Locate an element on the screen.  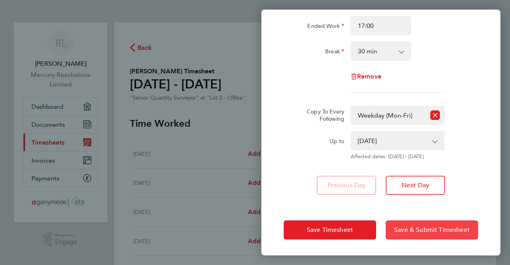
label: Copy To Every Following is located at coordinates (323, 115).